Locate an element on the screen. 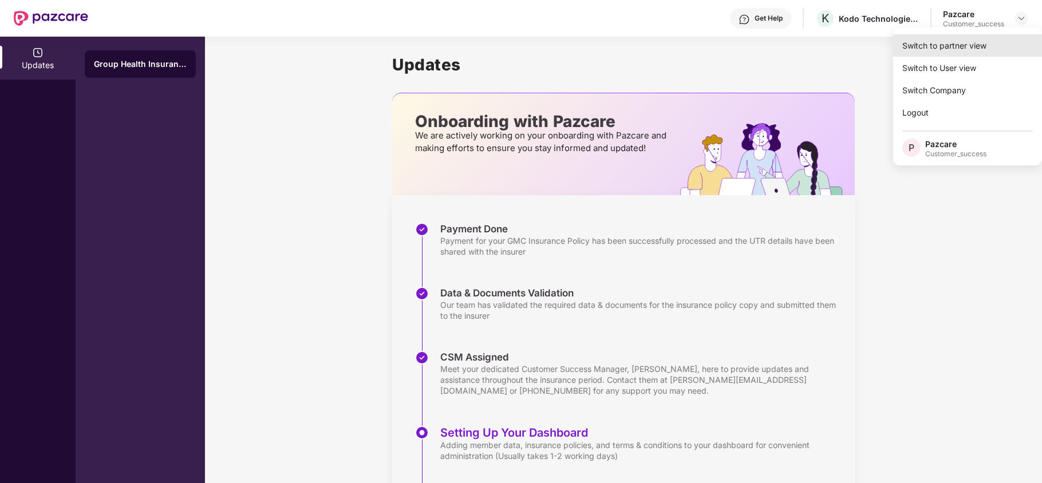  h1: Updates is located at coordinates (624, 65).